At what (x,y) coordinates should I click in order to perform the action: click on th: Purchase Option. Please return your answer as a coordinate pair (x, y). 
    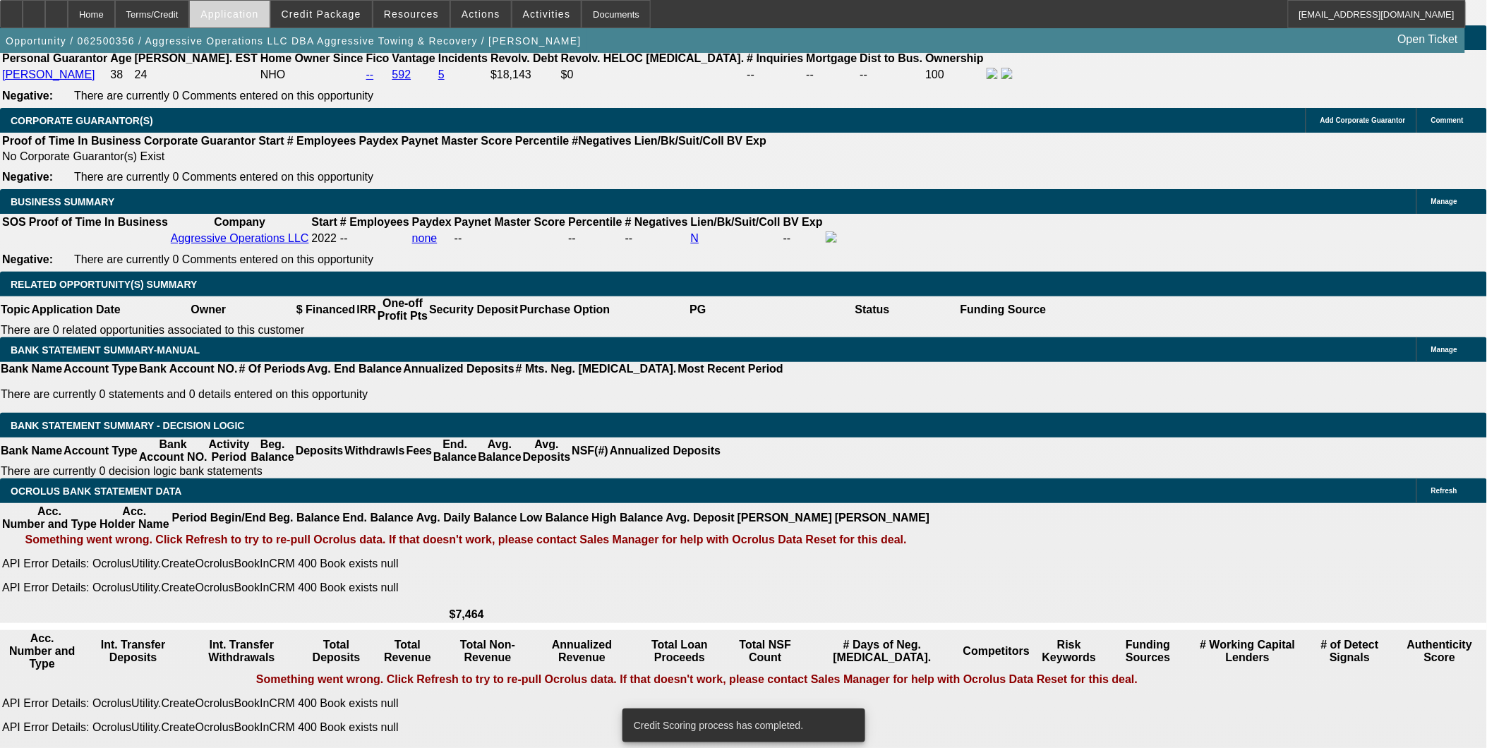
    Looking at the image, I should click on (565, 310).